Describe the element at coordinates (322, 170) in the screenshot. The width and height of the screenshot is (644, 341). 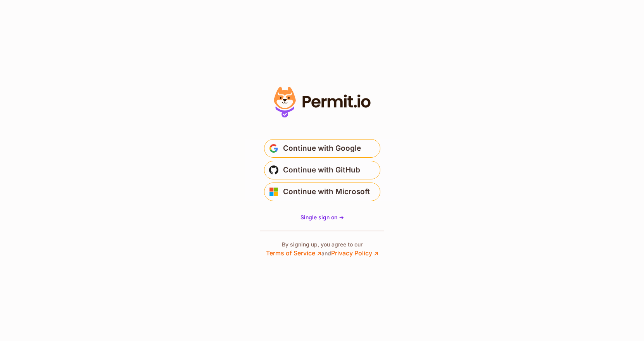
I see `button: Continue with GitHub` at that location.